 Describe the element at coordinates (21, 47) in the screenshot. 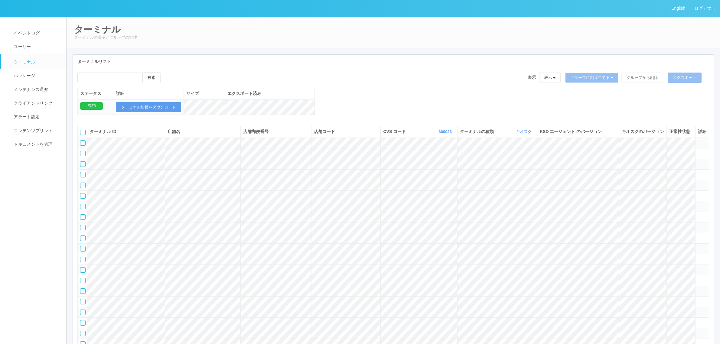

I see `span: ユーザー` at that location.